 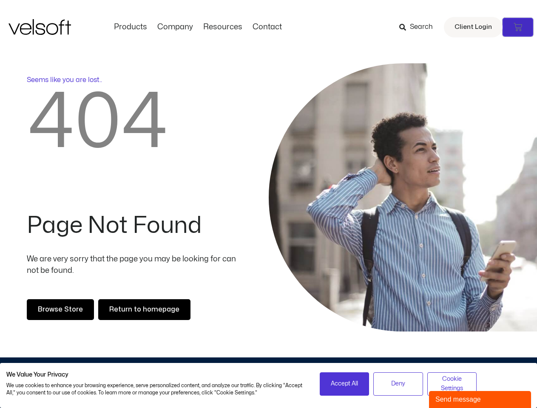 What do you see at coordinates (134, 265) in the screenshot?
I see `p: We are very sorry that the page you may be looking for can not be found.` at bounding box center [134, 265].